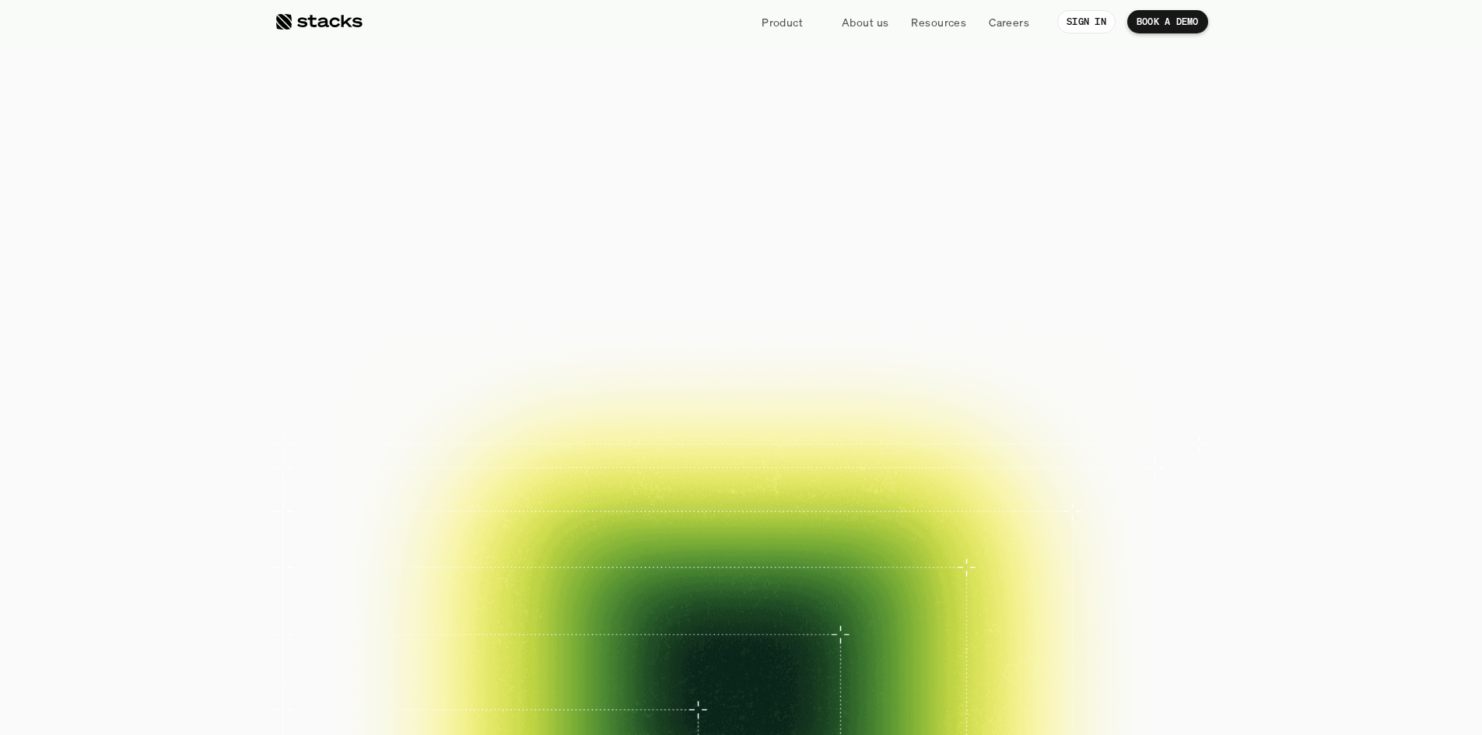 The image size is (1482, 735). Describe the element at coordinates (519, 149) in the screenshot. I see `span: The` at that location.